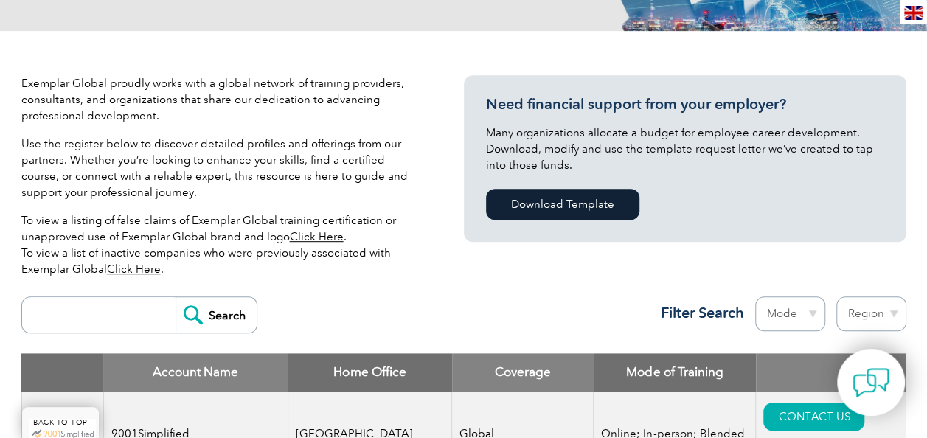 The height and width of the screenshot is (438, 927). I want to click on th: Coverage: activate to sort column ascending, so click(523, 372).